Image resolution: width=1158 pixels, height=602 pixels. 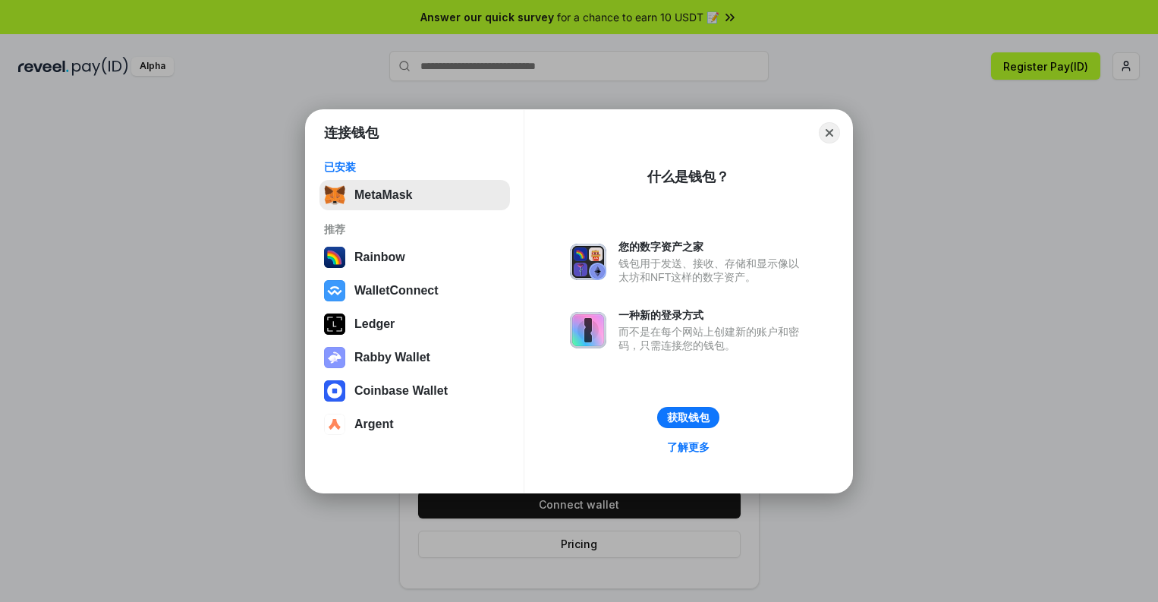 What do you see at coordinates (351, 133) in the screenshot?
I see `h1: 连接钱包` at bounding box center [351, 133].